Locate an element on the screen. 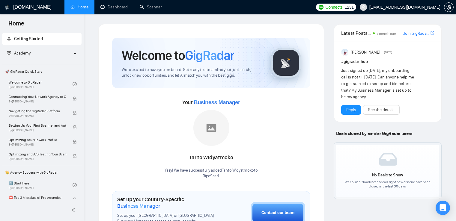 The width and height of the screenshot is (456, 221). span: a month ago is located at coordinates (386, 34).